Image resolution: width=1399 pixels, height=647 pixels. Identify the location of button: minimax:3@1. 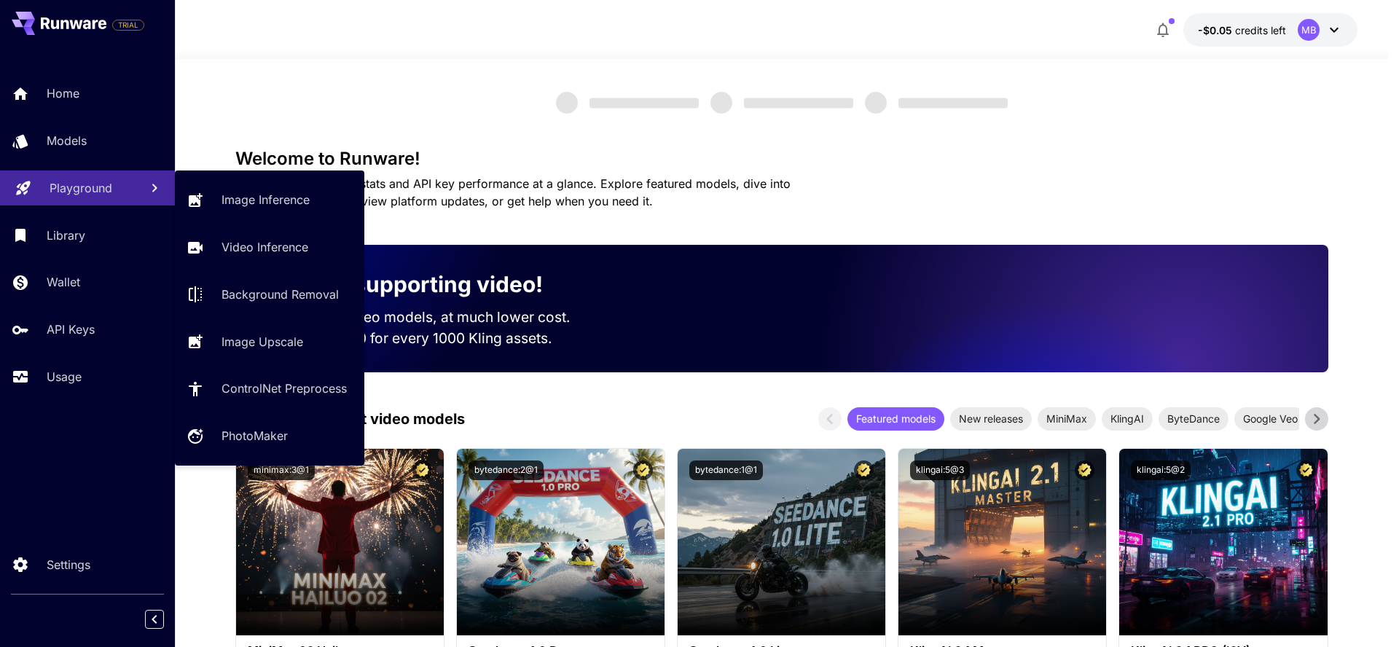
(281, 470).